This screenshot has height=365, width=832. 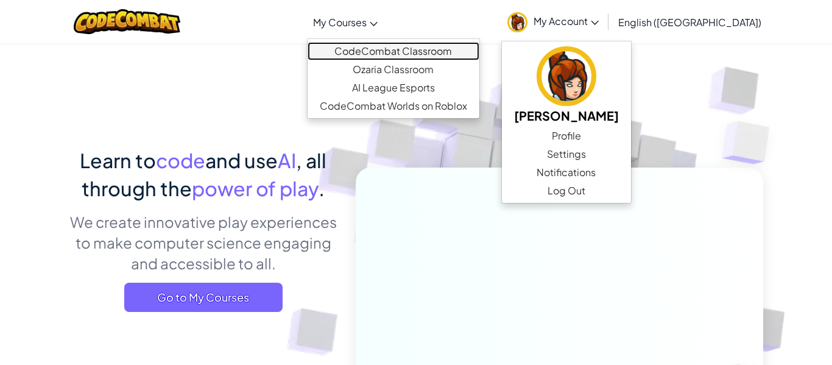 I want to click on span: Go to My Courses, so click(x=203, y=297).